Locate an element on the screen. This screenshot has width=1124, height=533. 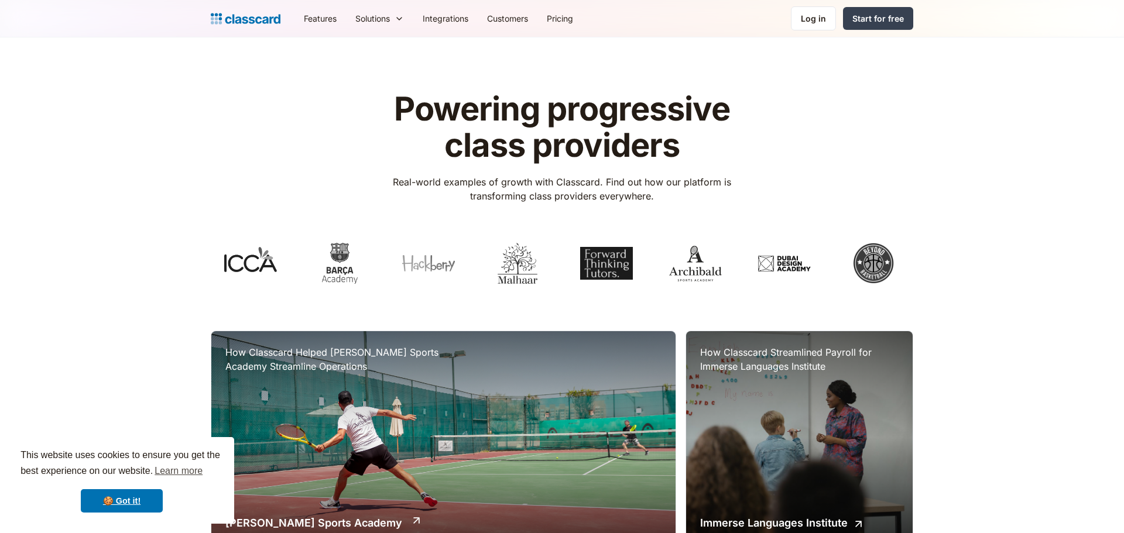
a: Features is located at coordinates (320, 18).